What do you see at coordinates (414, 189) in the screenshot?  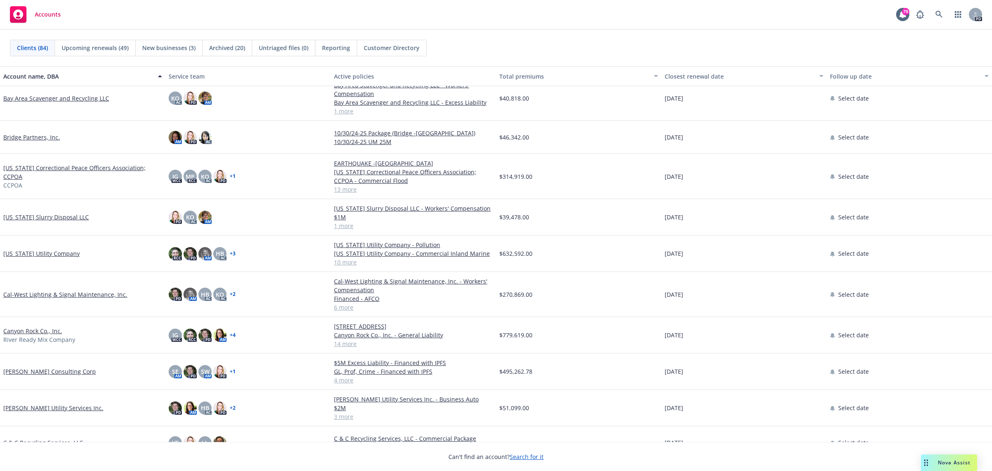 I see `a: 13 more` at bounding box center [414, 189].